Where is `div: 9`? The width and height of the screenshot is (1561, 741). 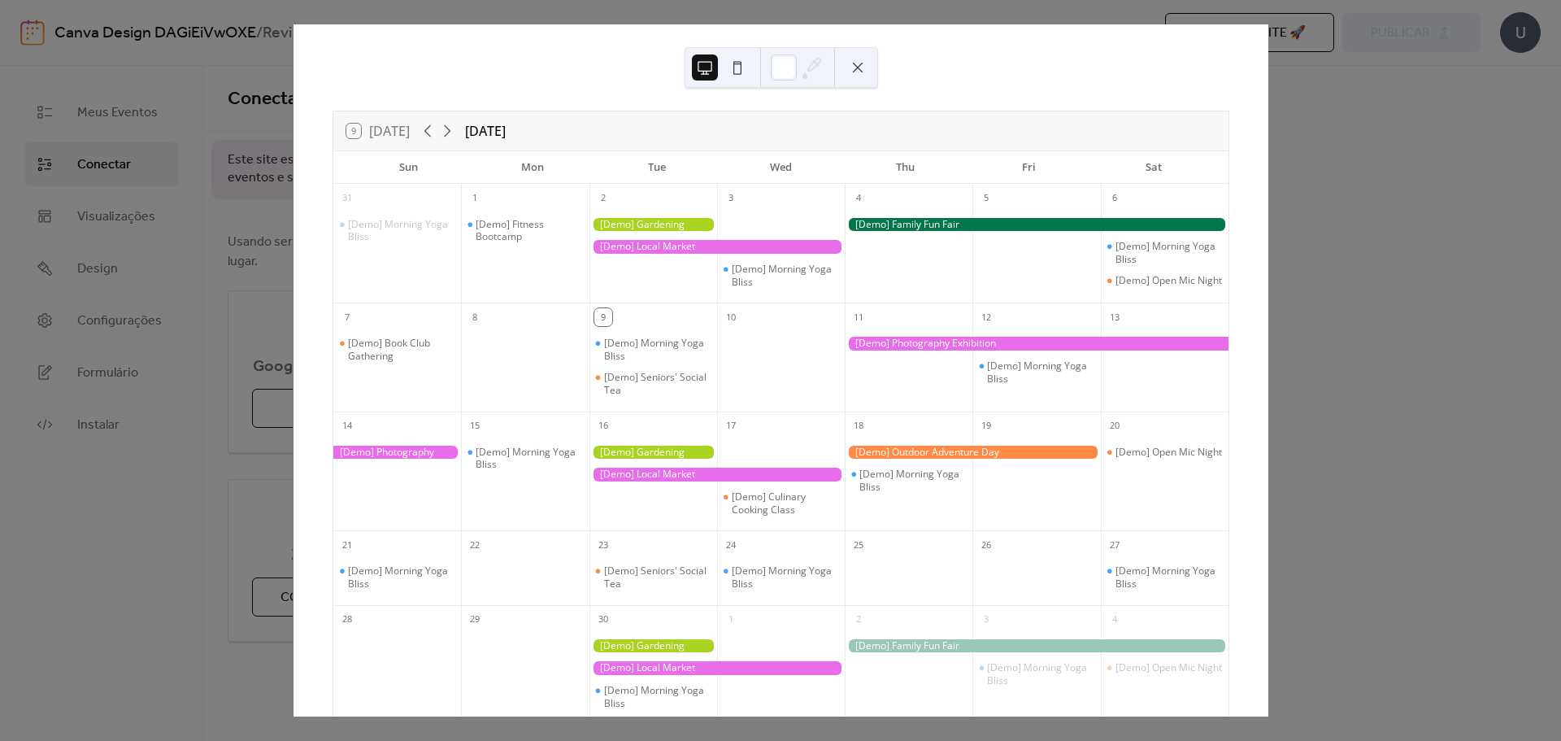
div: 9 is located at coordinates (603, 317).